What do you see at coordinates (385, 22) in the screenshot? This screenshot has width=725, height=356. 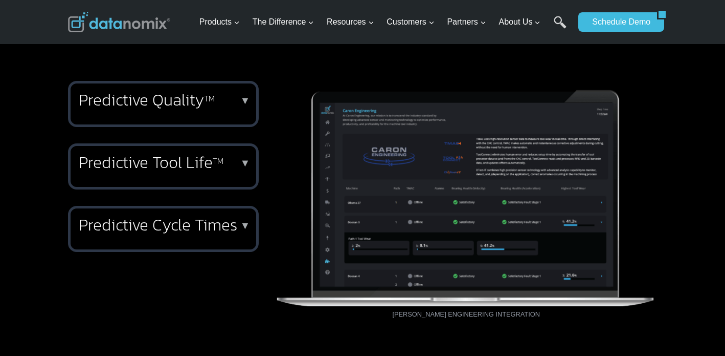 I see `nav: Primary Navigation` at bounding box center [385, 22].